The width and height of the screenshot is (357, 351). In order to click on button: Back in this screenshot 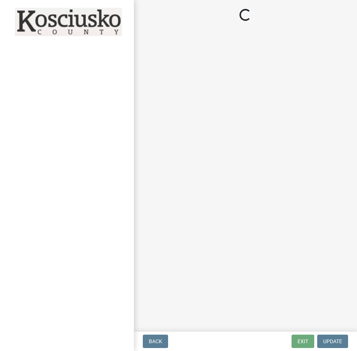, I will do `click(156, 342)`.